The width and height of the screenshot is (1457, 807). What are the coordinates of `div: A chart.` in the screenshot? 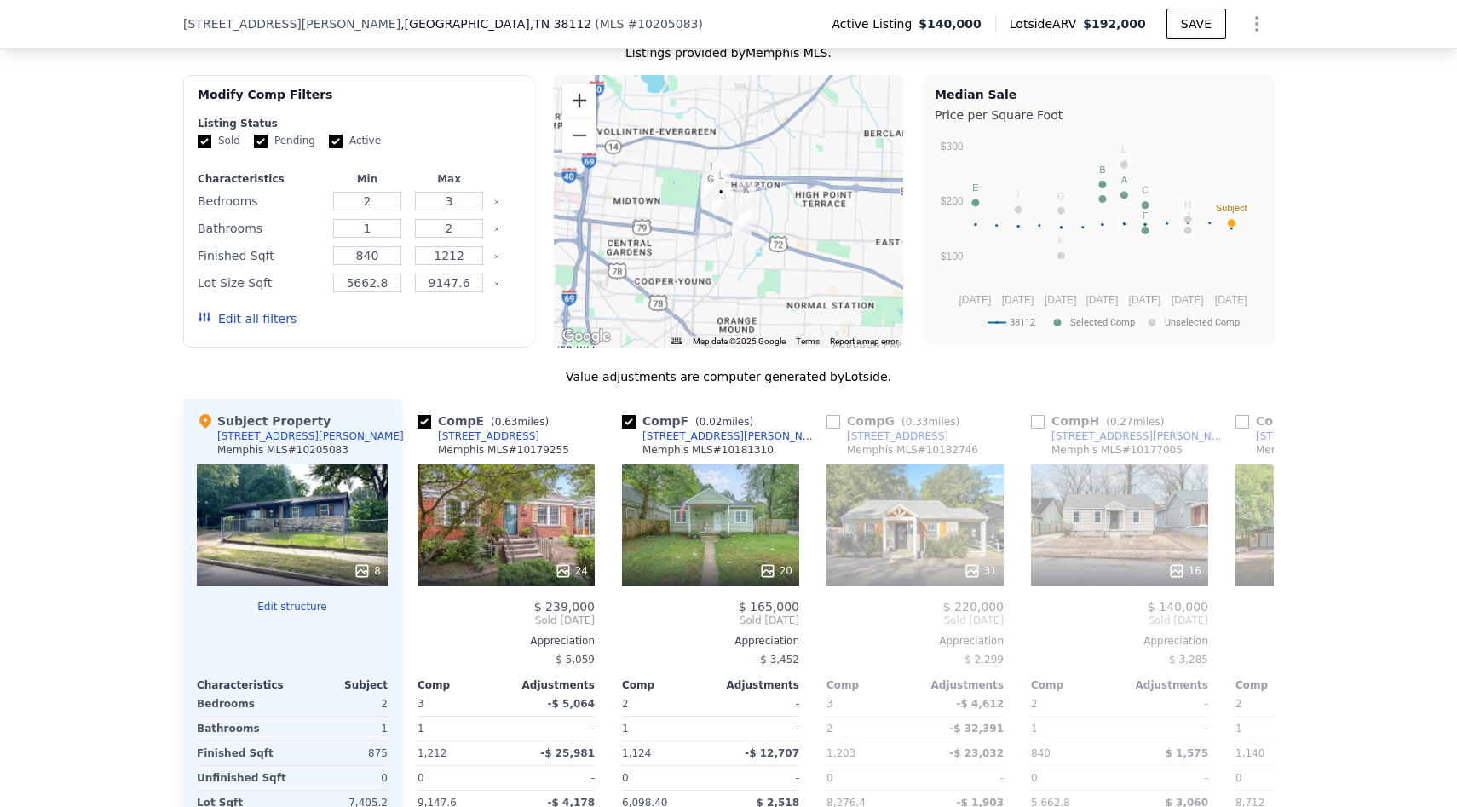 It's located at (1098, 233).